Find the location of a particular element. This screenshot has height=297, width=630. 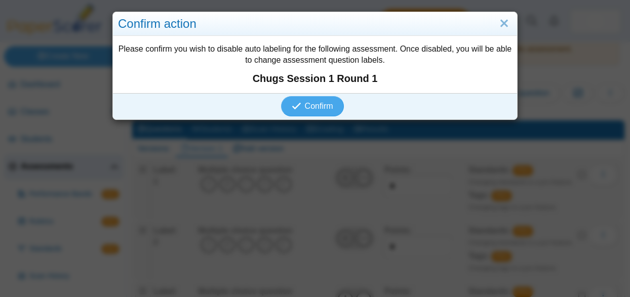

a: Close is located at coordinates (504, 24).